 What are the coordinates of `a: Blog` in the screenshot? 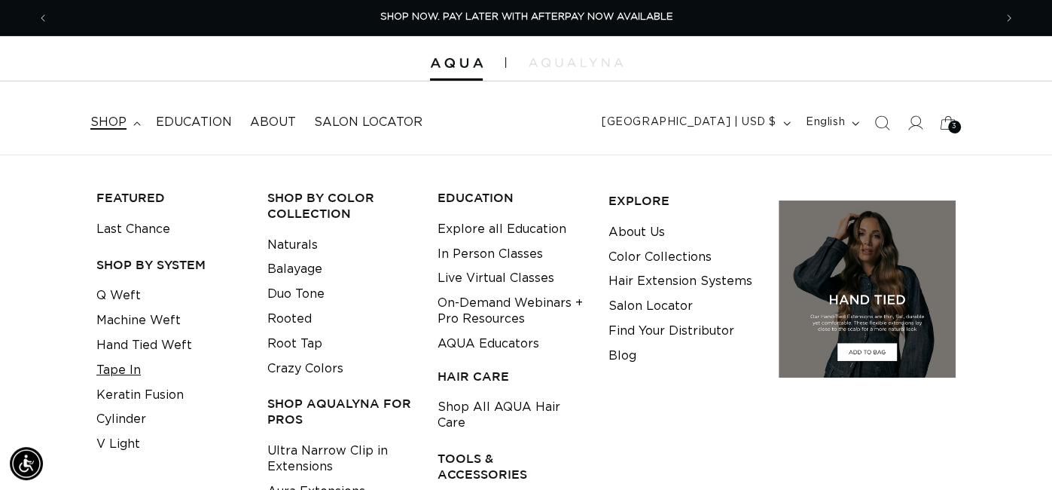 It's located at (622, 356).